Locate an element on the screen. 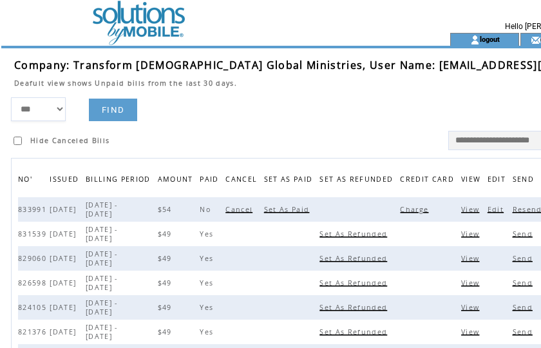 This screenshot has width=541, height=348. span: BILLING PERIOD is located at coordinates (120, 180).